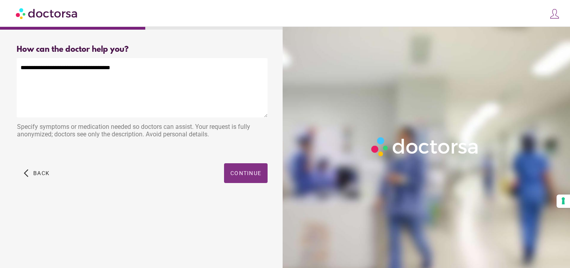  Describe the element at coordinates (554, 14) in the screenshot. I see `img: icons8-customer-100.png` at that location.